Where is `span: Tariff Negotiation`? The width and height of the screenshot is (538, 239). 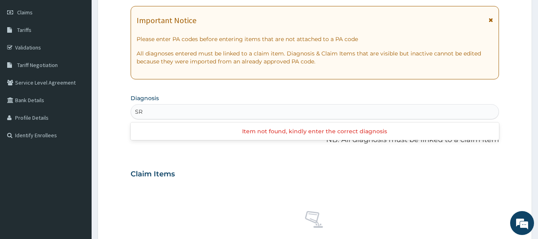
span: Tariff Negotiation is located at coordinates (37, 65).